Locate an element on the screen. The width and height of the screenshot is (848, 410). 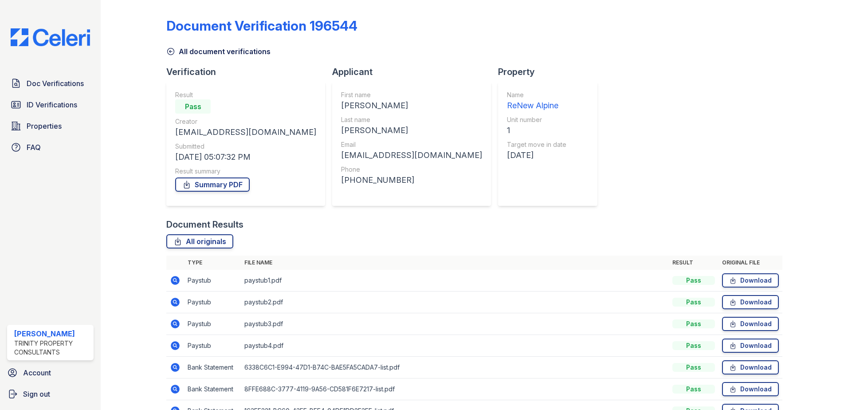
span: Properties is located at coordinates (44, 126).